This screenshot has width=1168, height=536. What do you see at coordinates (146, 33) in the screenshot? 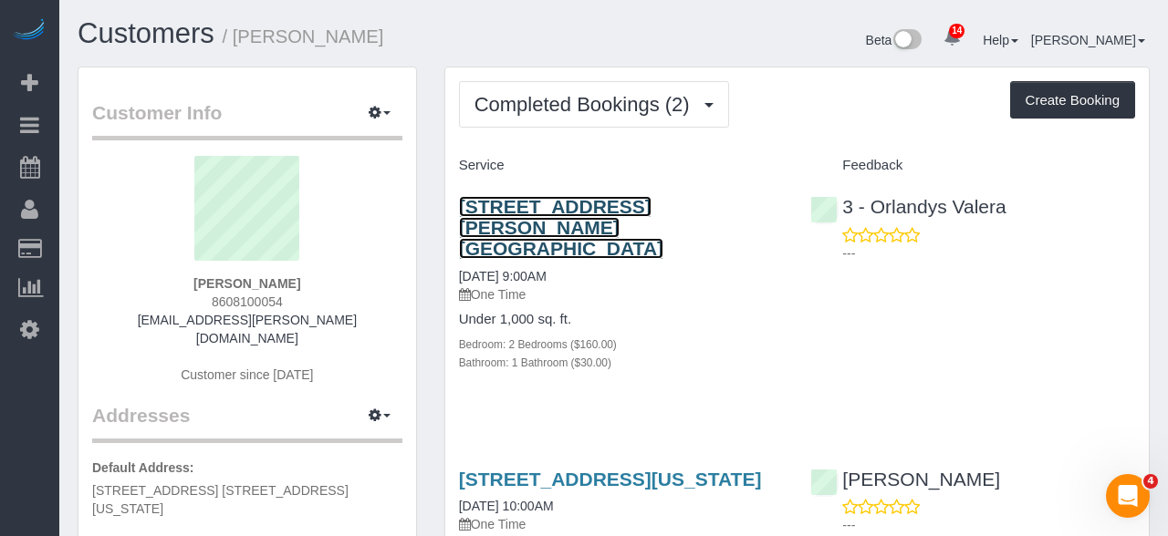
I see `a: Customers` at bounding box center [146, 33].